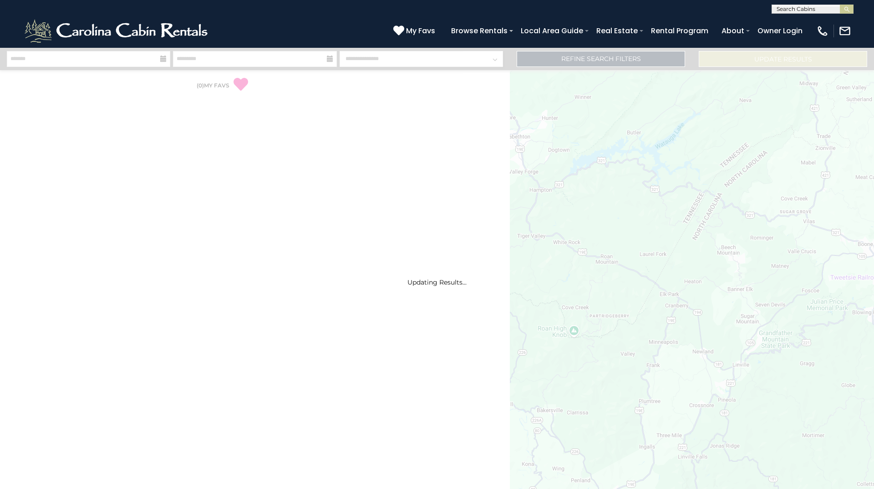 This screenshot has height=489, width=874. Describe the element at coordinates (415, 31) in the screenshot. I see `a: My Favs` at that location.